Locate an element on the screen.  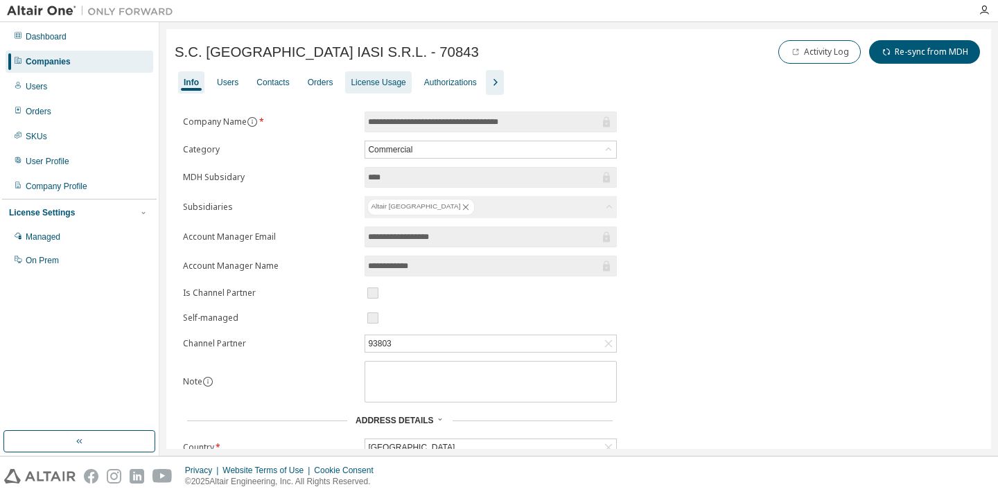
img: altair_logo.svg is located at coordinates (40, 476).